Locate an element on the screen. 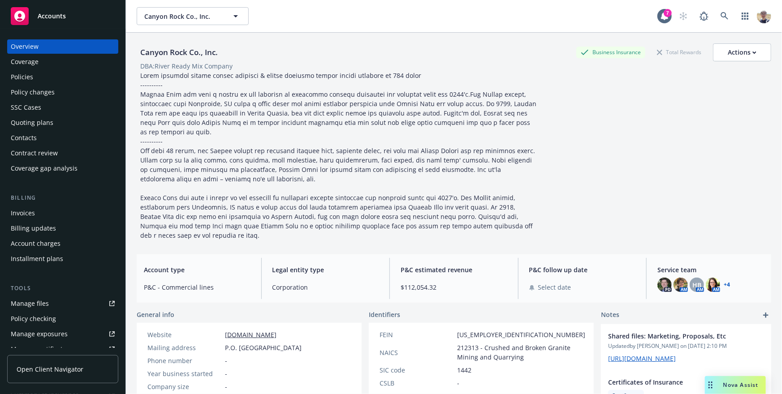 The image size is (782, 394). span: P&C - Commercial lines is located at coordinates (197, 287).